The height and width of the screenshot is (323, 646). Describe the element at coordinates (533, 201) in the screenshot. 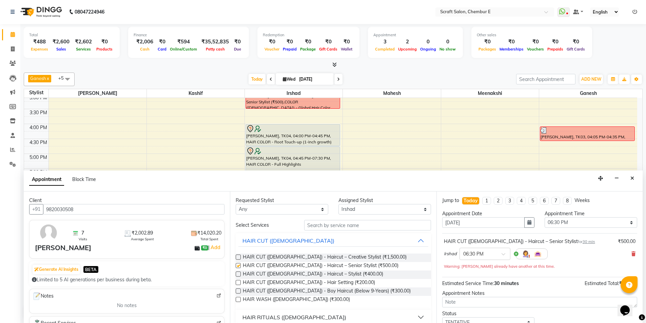

I see `li: 5` at that location.